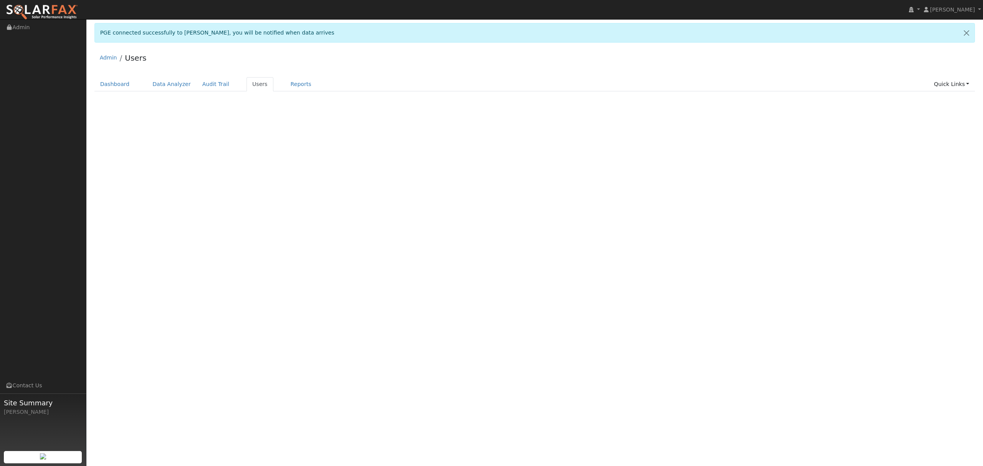 This screenshot has width=983, height=466. Describe the element at coordinates (43, 403) in the screenshot. I see `span: Site Summary` at that location.